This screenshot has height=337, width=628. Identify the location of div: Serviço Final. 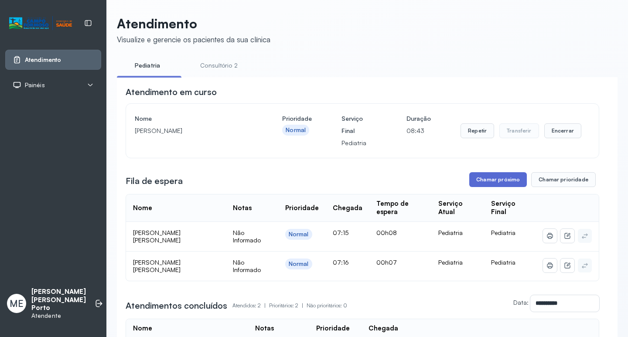
(510, 208).